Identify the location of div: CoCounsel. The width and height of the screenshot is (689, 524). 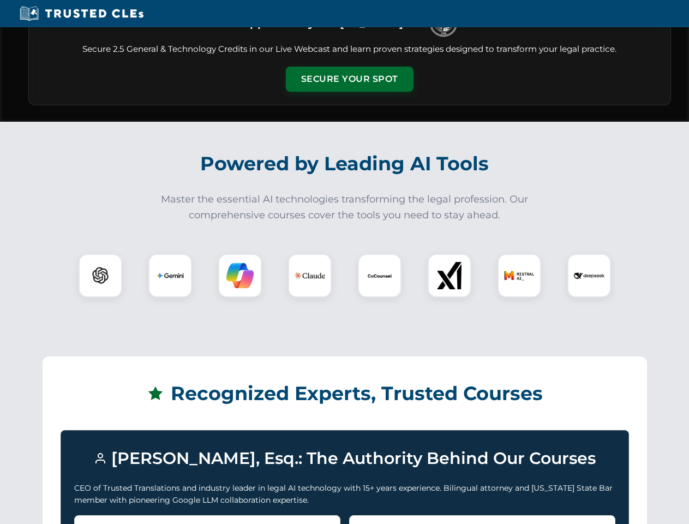
(380, 275).